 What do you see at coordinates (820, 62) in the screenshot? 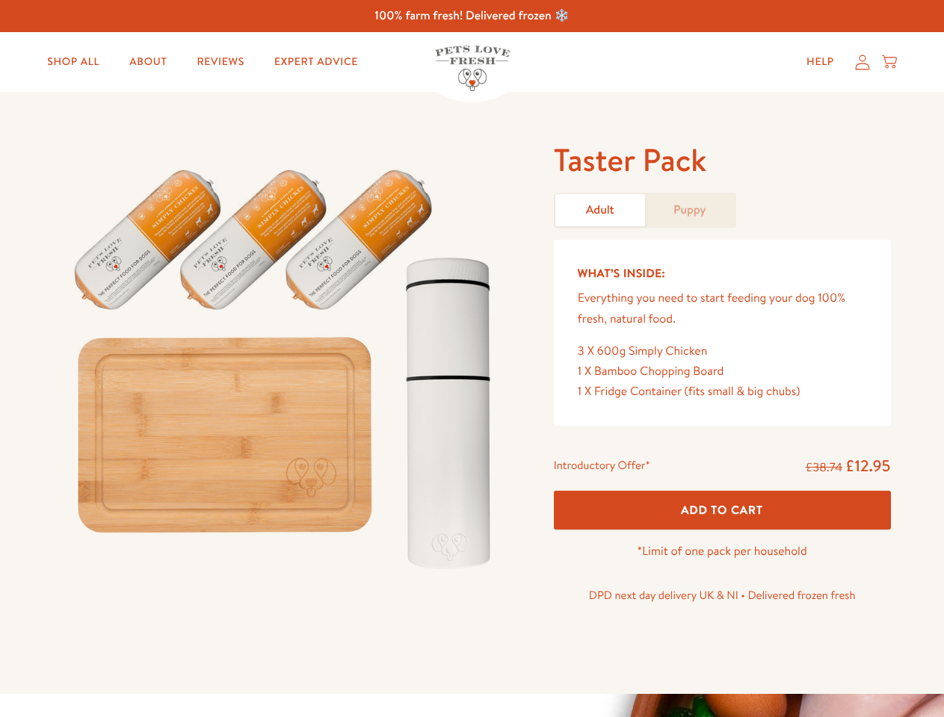
I see `a: Help` at bounding box center [820, 62].